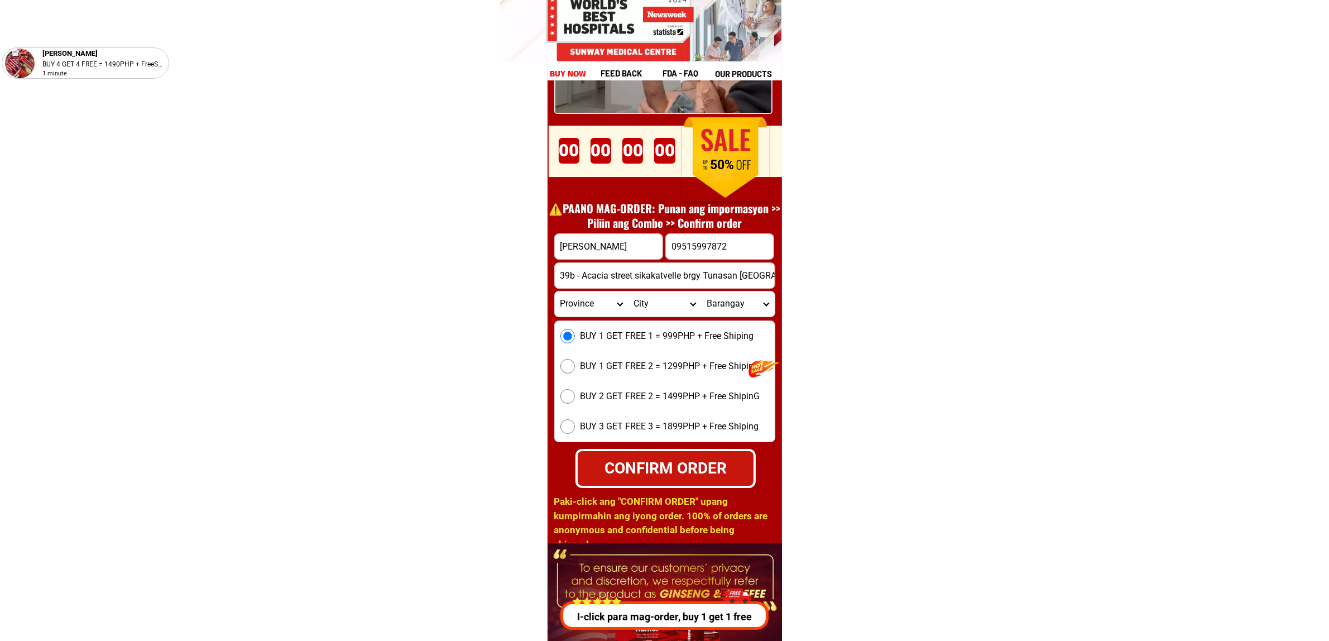 This screenshot has width=1329, height=641. What do you see at coordinates (720, 246) in the screenshot?
I see `input: Input phone_number` at bounding box center [720, 246].